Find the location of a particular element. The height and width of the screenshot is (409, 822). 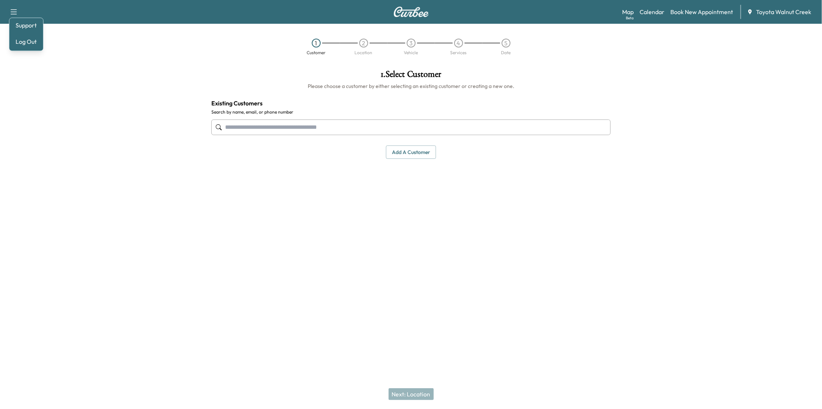

div: 3 is located at coordinates (411, 43).